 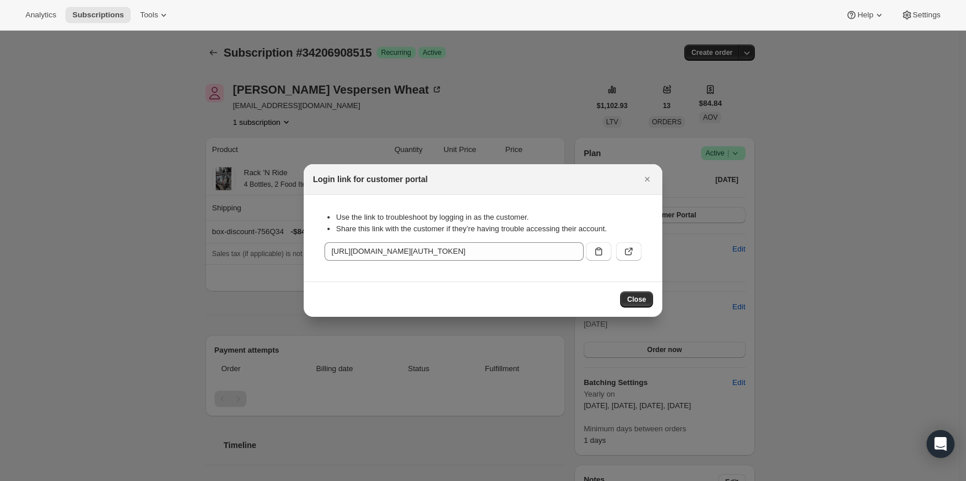 What do you see at coordinates (921, 15) in the screenshot?
I see `button: Settings` at bounding box center [921, 15].